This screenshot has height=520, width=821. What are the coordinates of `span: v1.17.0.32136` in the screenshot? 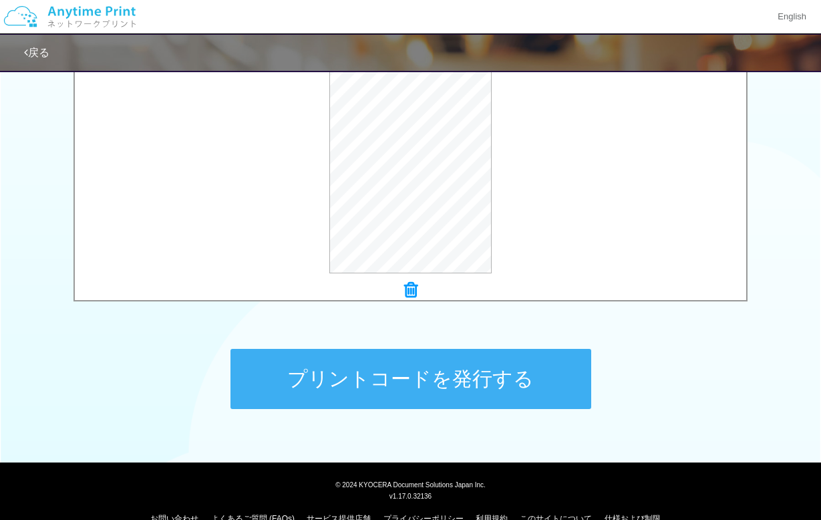 It's located at (410, 496).